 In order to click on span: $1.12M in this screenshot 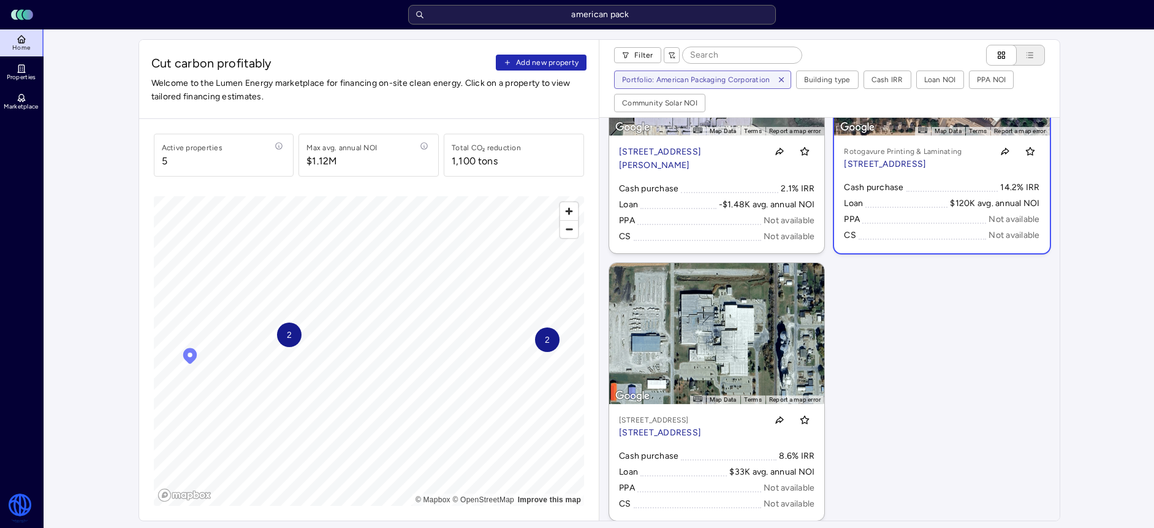, I will do `click(341, 161)`.